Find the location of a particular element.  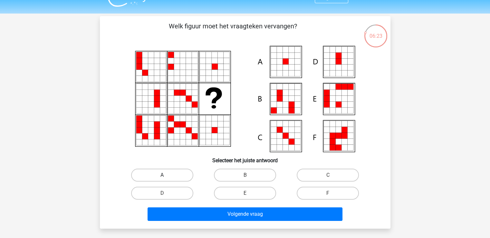

label: A is located at coordinates (162, 175).